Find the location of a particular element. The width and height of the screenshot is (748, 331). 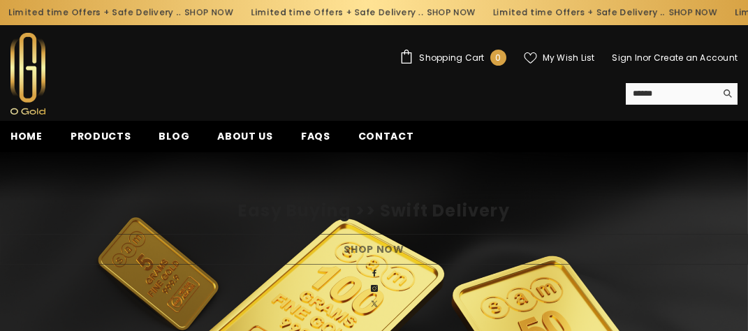

img: Ogold Shop is located at coordinates (28, 73).